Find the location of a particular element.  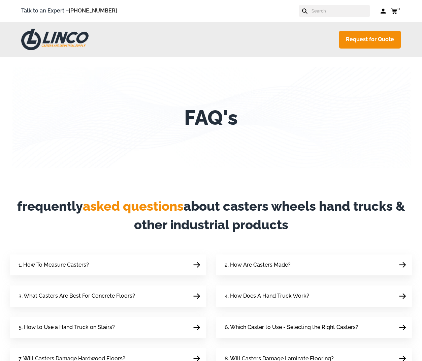

span: 3. What Casters Are Best For Concrete Floors? is located at coordinates (77, 296).